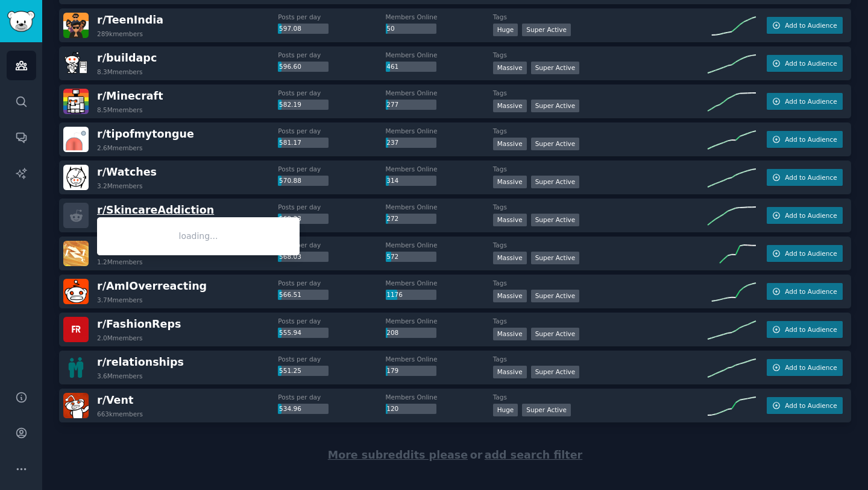 This screenshot has height=490, width=868. I want to click on span: r/ buildapc, so click(127, 58).